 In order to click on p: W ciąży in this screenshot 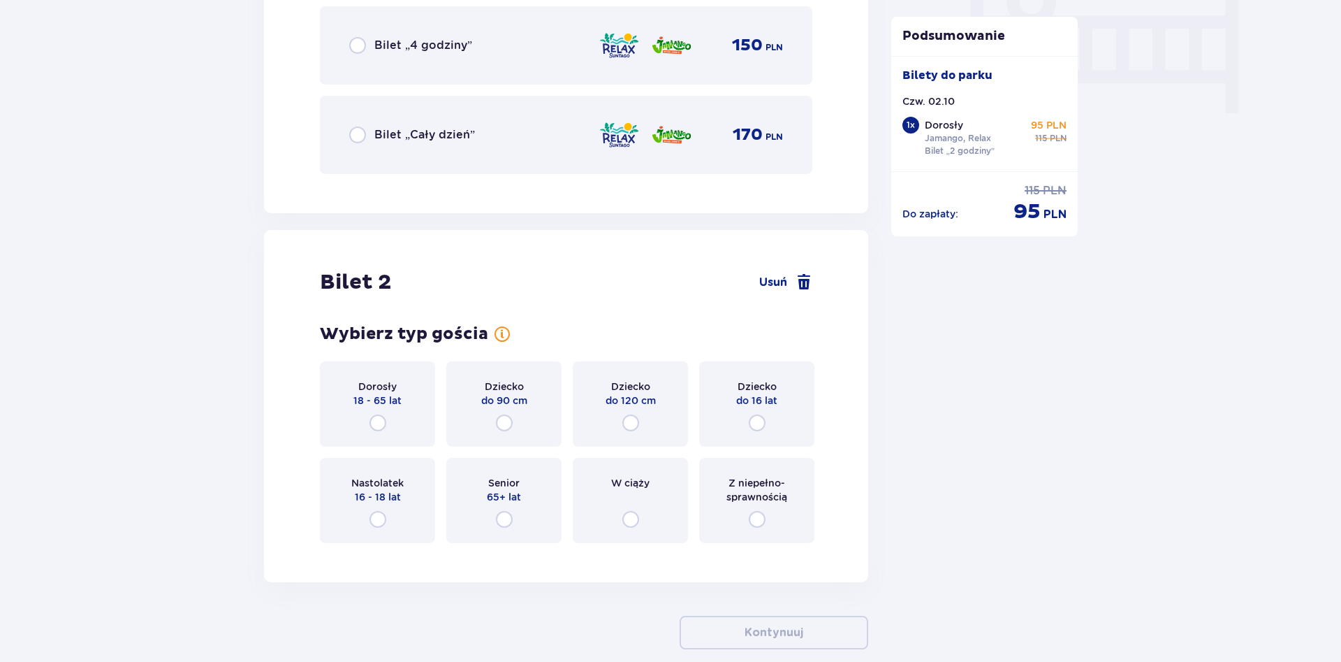, I will do `click(630, 483)`.